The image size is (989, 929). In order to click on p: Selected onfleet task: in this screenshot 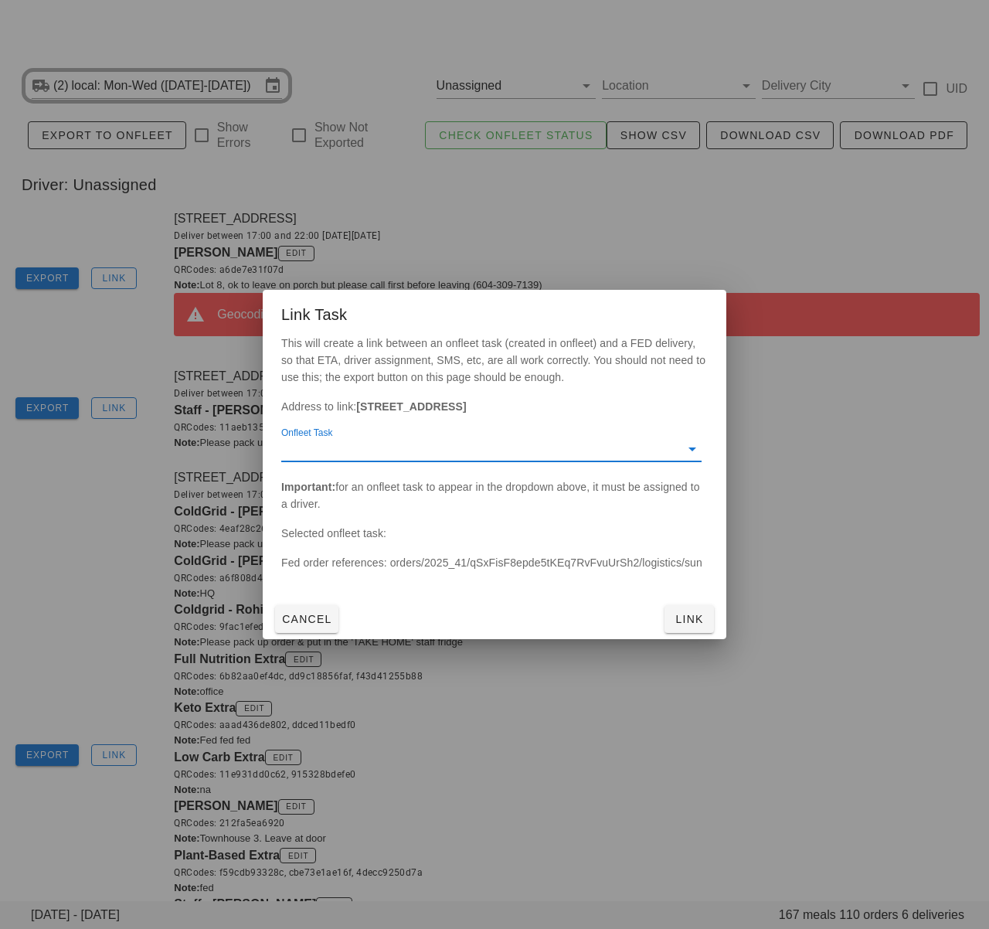, I will do `click(495, 533)`.